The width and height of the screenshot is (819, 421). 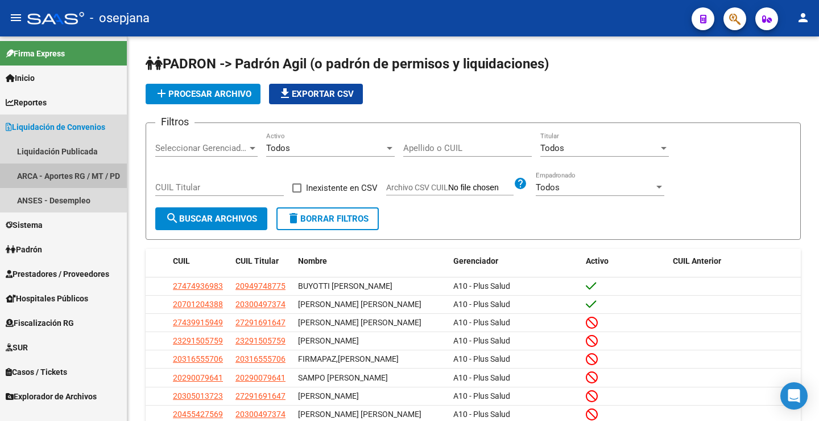 What do you see at coordinates (200, 261) in the screenshot?
I see `datatable-header-cell: CUIL` at bounding box center [200, 261].